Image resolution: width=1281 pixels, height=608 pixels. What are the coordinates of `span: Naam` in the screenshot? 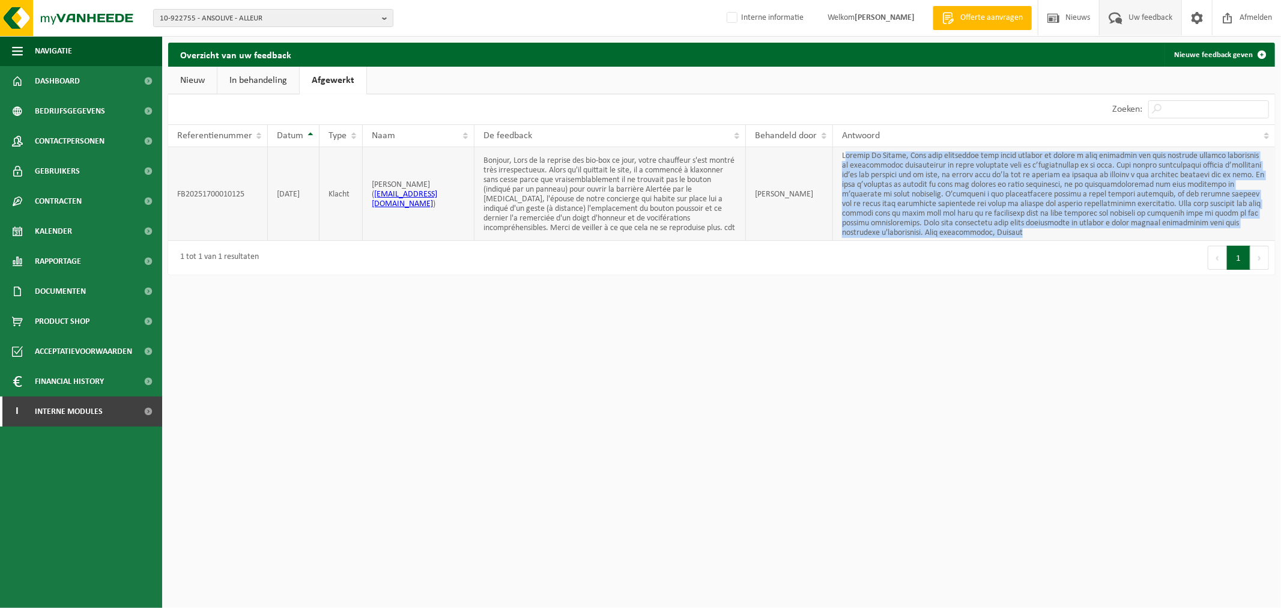 It's located at (383, 136).